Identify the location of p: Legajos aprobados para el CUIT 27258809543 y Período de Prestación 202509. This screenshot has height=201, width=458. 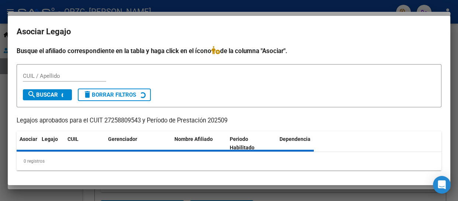
(229, 121).